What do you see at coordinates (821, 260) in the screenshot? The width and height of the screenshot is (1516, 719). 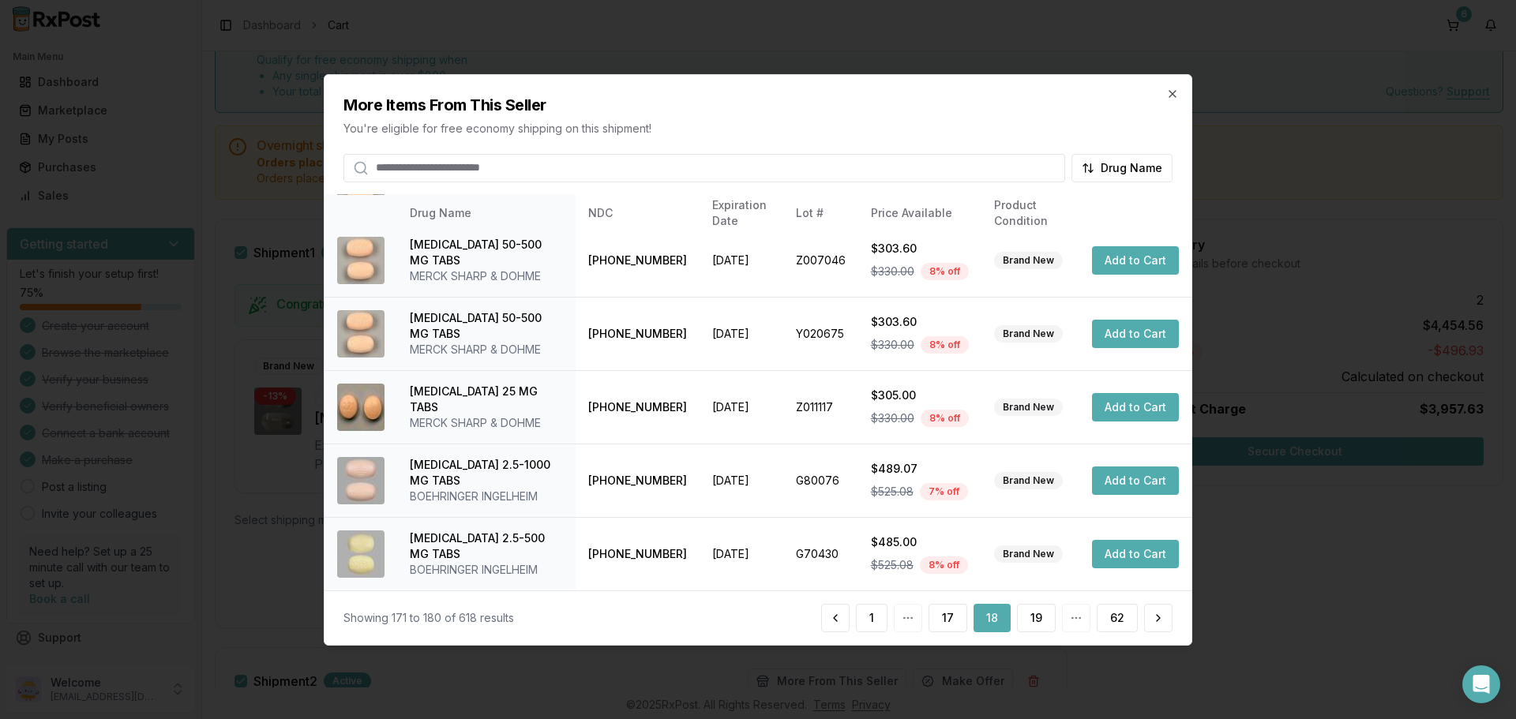 I see `td: Z007046` at bounding box center [821, 260].